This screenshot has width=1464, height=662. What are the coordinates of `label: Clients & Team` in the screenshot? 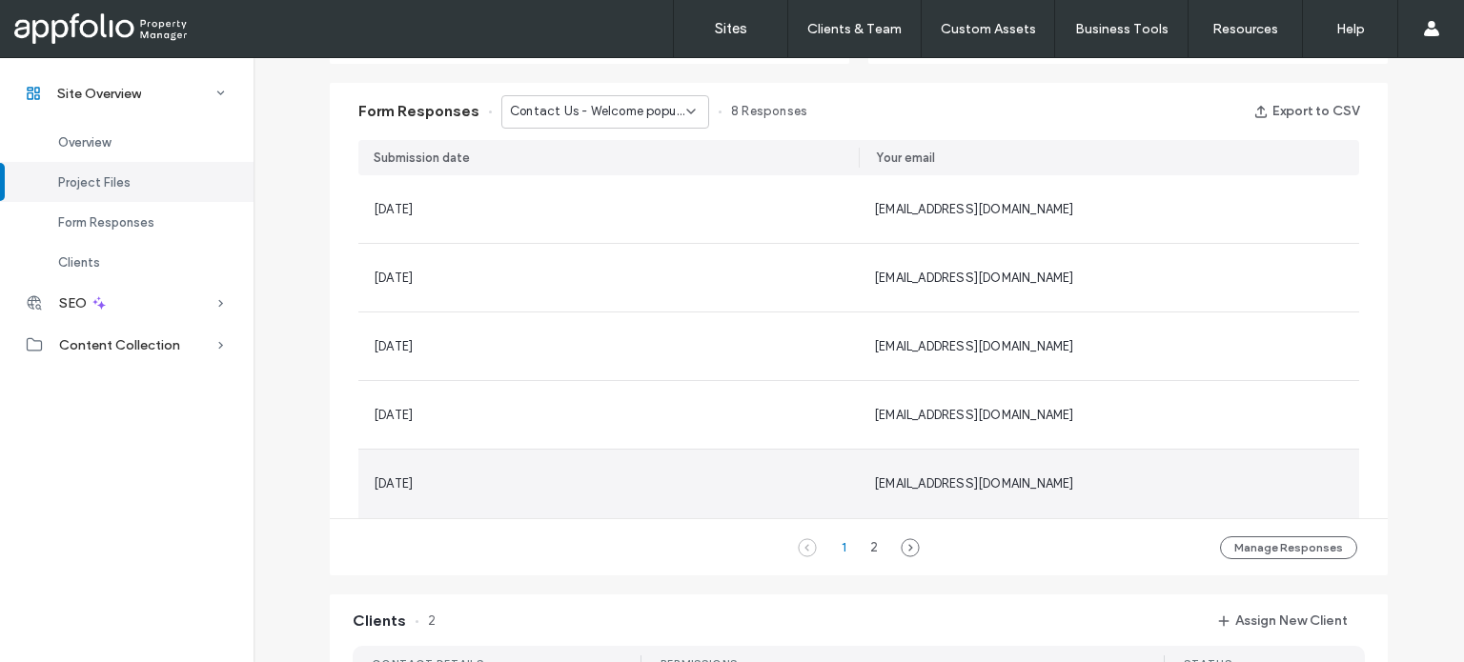 It's located at (854, 29).